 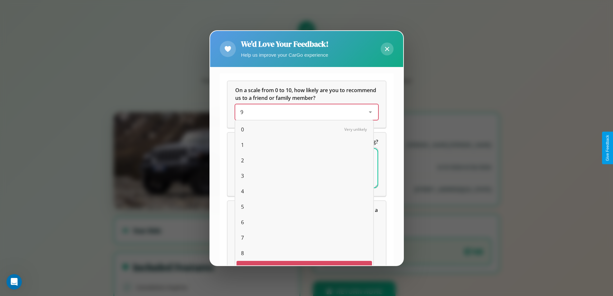 What do you see at coordinates (242, 207) in the screenshot?
I see `span: 5` at bounding box center [242, 207].